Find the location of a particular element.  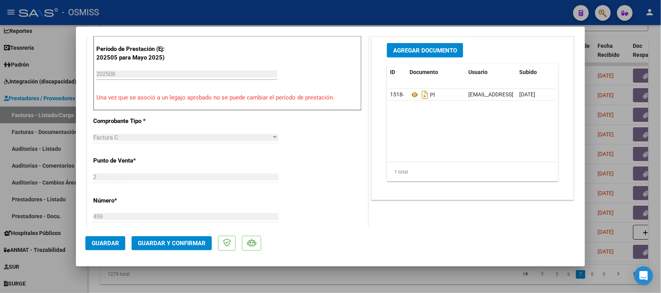

datatable-header-cell: Subido is located at coordinates (536, 72).